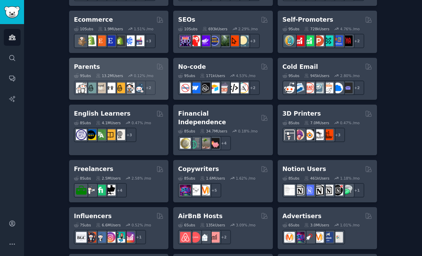 The height and width of the screenshot is (256, 422). Describe the element at coordinates (317, 225) in the screenshot. I see `div: 3.0M Users` at that location.